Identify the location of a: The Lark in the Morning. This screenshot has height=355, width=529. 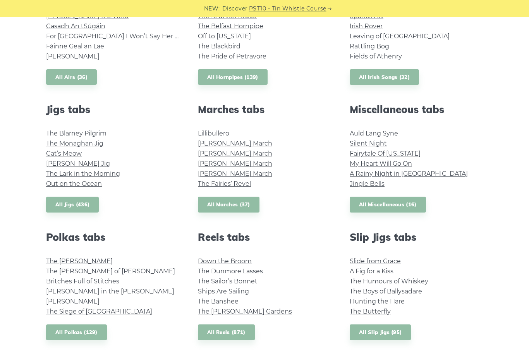
(83, 173).